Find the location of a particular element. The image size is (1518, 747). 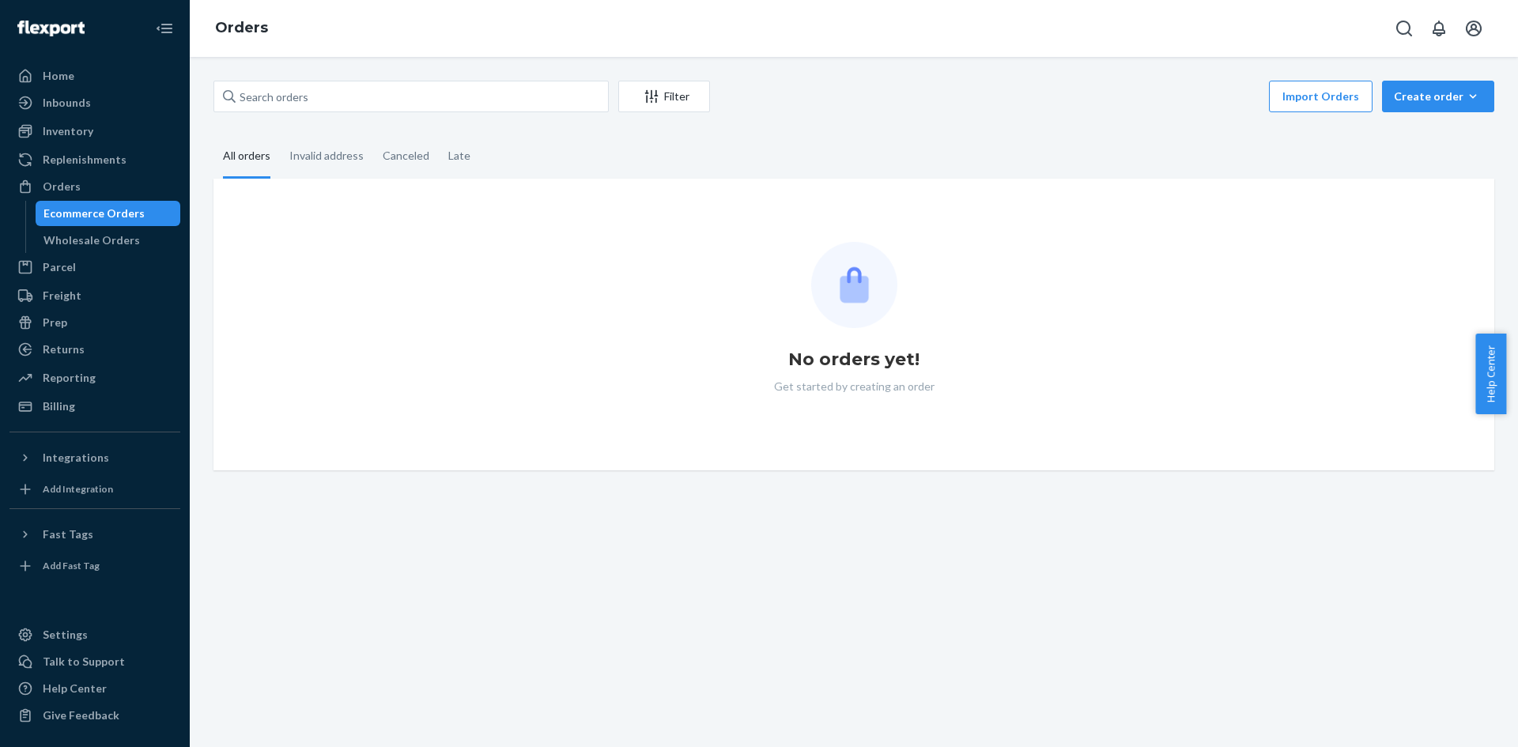

button: Fast Tags is located at coordinates (95, 535).